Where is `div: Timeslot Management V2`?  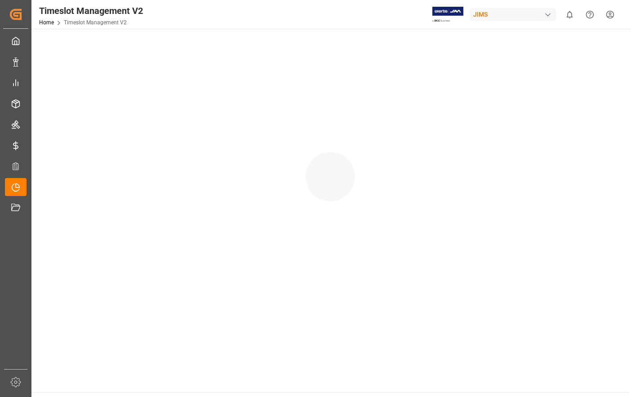 div: Timeslot Management V2 is located at coordinates (91, 11).